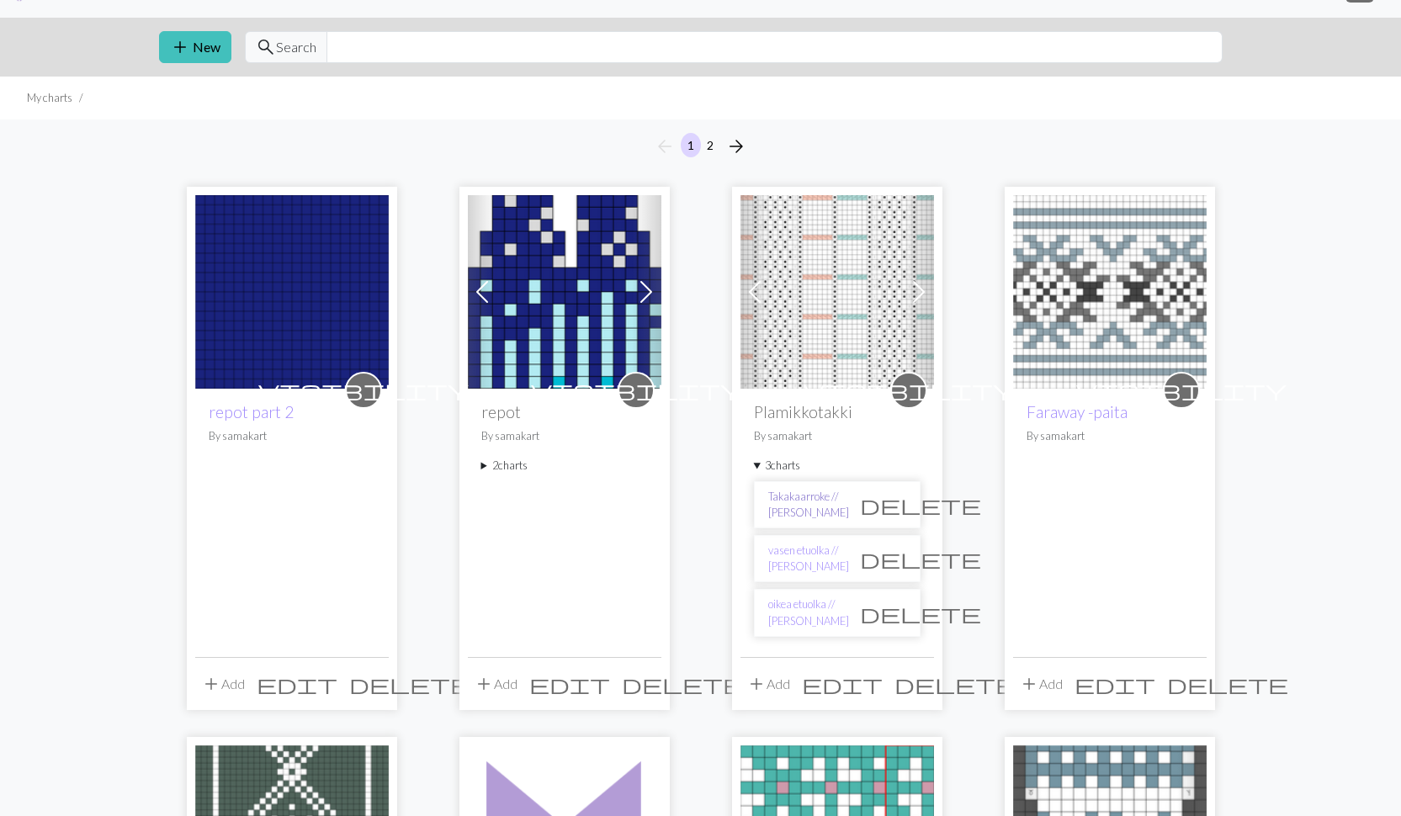 The height and width of the screenshot is (816, 1401). Describe the element at coordinates (700, 146) in the screenshot. I see `nav: Page navigation` at that location.